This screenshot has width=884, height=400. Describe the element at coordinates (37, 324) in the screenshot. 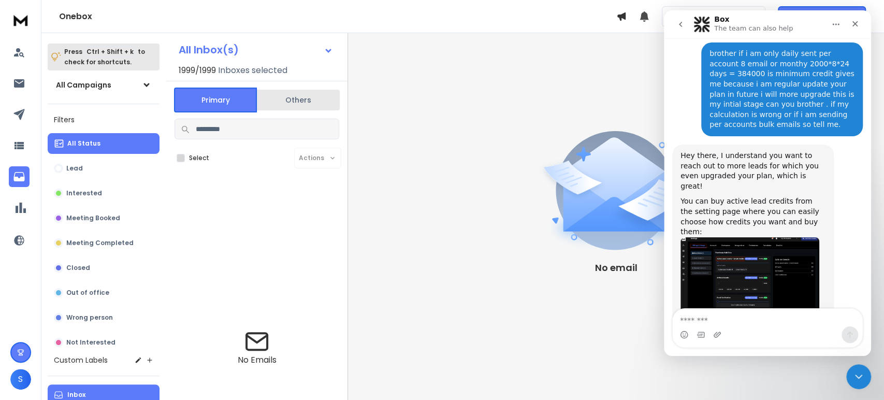

I see `button: Gif picker` at that location.